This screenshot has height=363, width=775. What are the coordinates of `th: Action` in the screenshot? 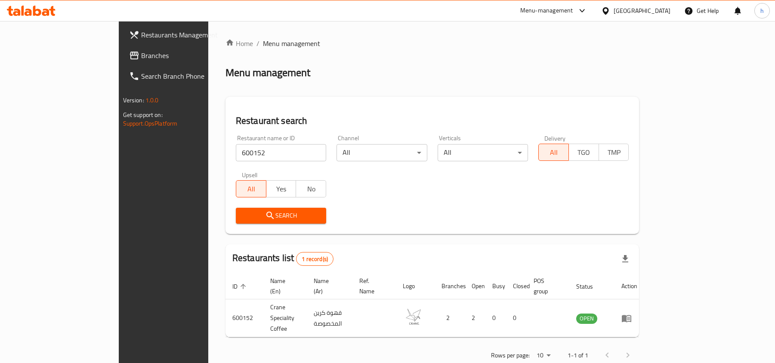 It's located at (629, 286).